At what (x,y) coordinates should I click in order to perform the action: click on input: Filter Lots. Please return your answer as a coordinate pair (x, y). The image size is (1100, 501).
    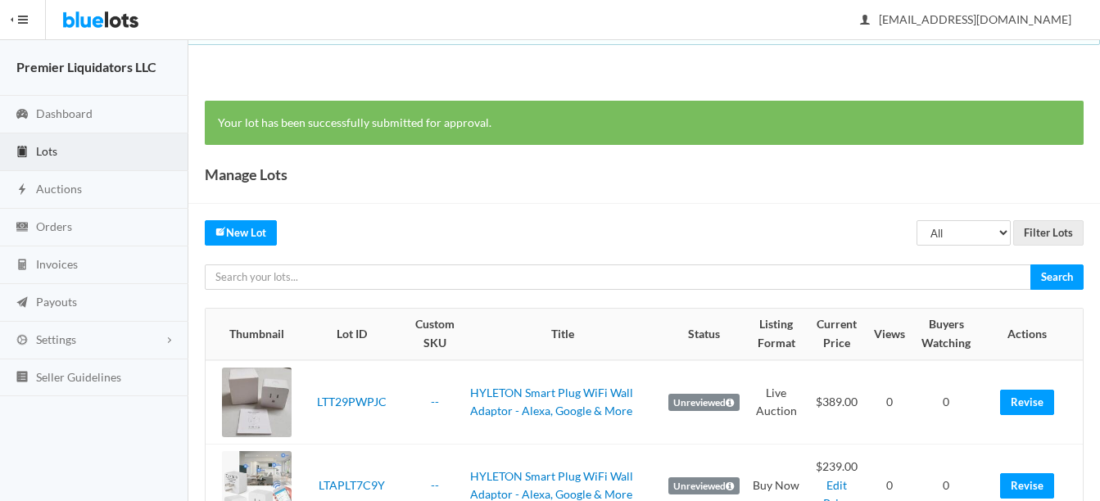
    Looking at the image, I should click on (1048, 233).